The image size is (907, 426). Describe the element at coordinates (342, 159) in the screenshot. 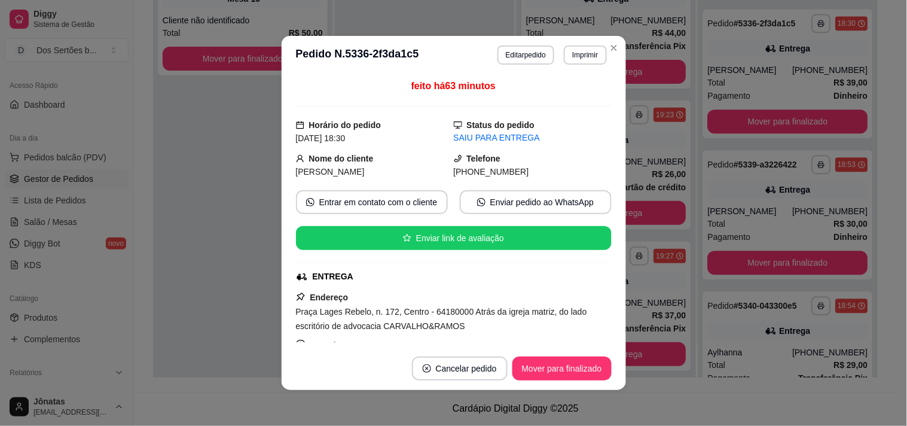

I see `strong: Nome do cliente` at that location.